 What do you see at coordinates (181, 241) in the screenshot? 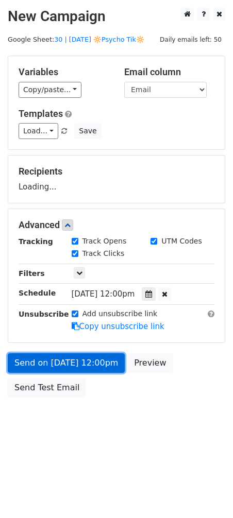
I see `label: UTM Codes` at bounding box center [181, 241].